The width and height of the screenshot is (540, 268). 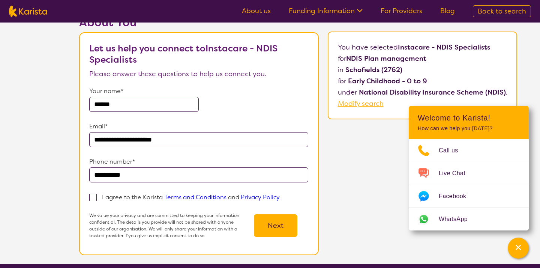 I want to click on p: Your name*, so click(x=199, y=91).